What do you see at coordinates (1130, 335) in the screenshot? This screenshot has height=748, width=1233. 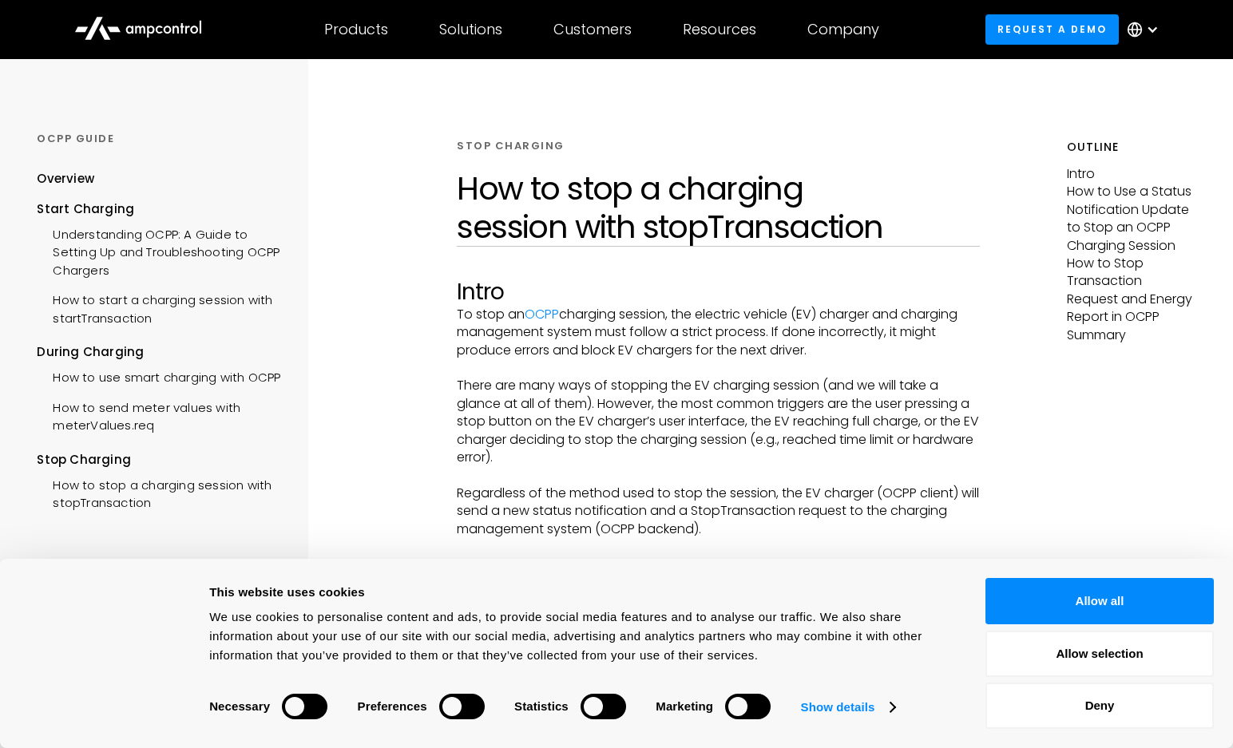 I see `p: Summary` at bounding box center [1130, 335].